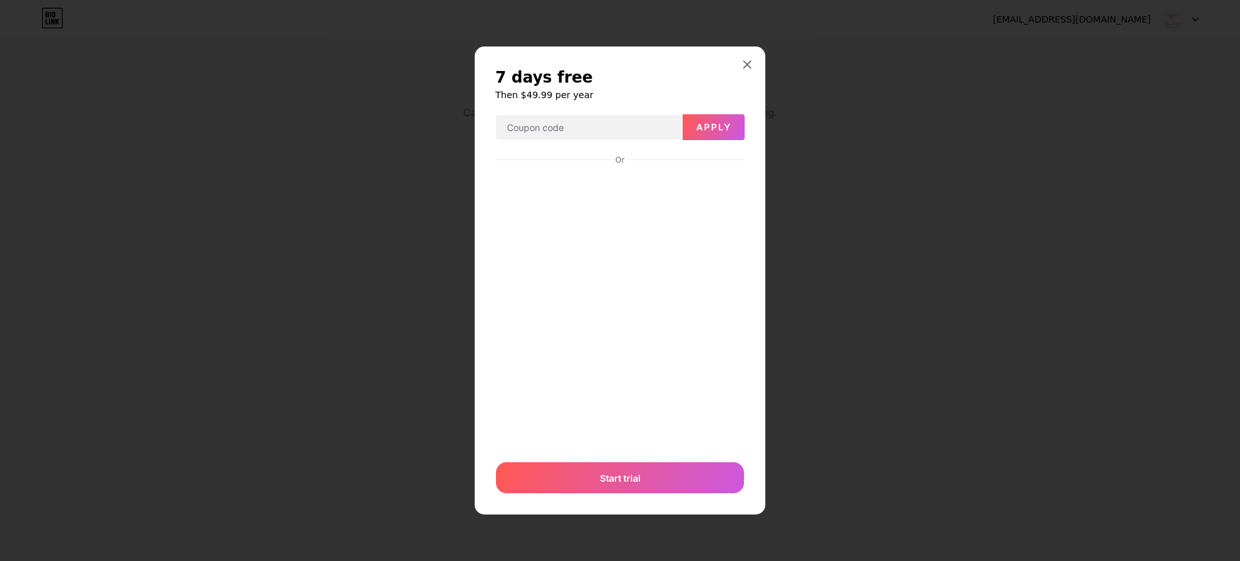 The width and height of the screenshot is (1240, 561). What do you see at coordinates (544, 77) in the screenshot?
I see `span: 7 days free` at bounding box center [544, 77].